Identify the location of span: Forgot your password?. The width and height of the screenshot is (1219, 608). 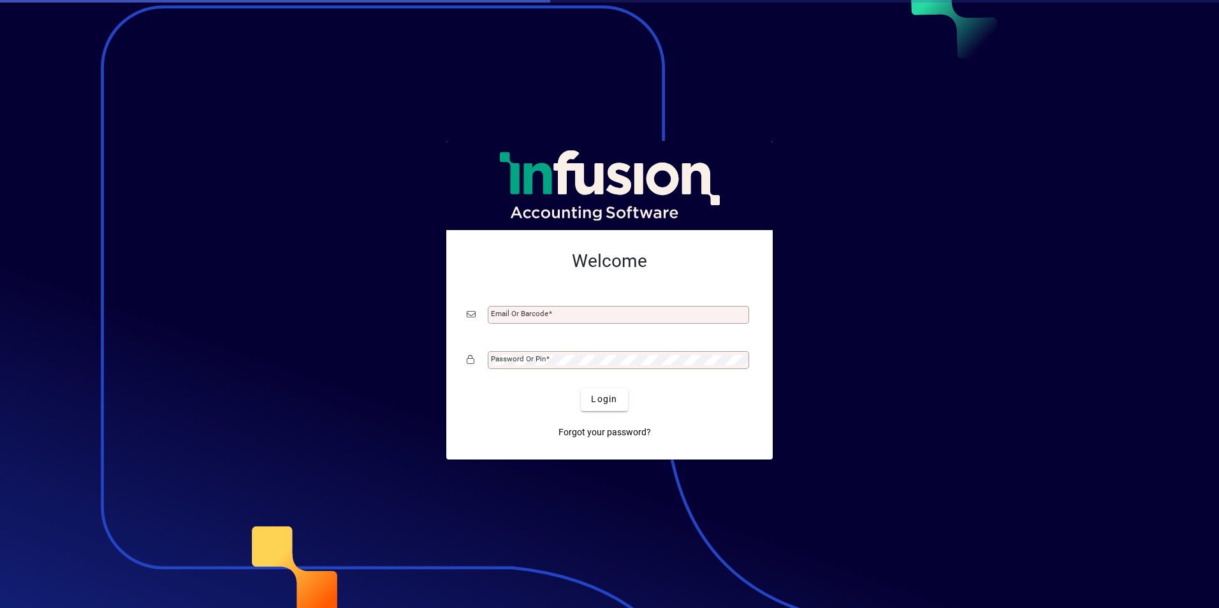
(604, 432).